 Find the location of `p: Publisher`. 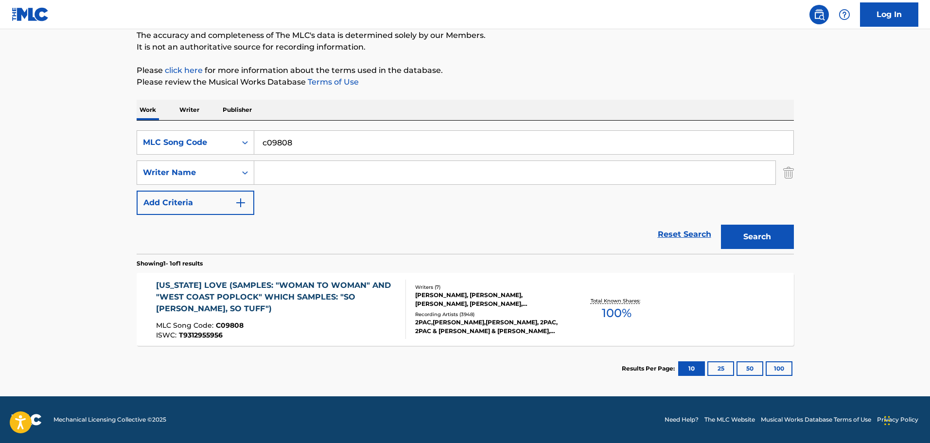

p: Publisher is located at coordinates (237, 110).